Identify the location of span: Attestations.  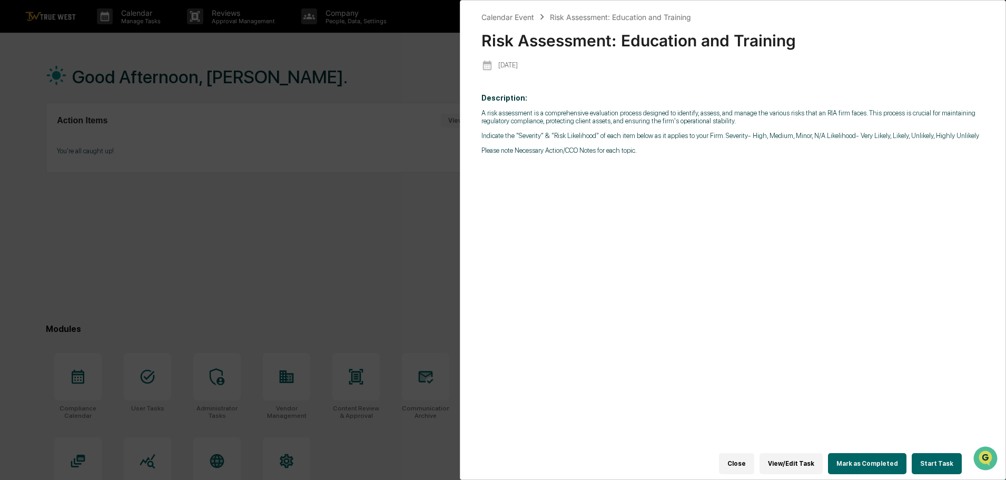
(108, 138).